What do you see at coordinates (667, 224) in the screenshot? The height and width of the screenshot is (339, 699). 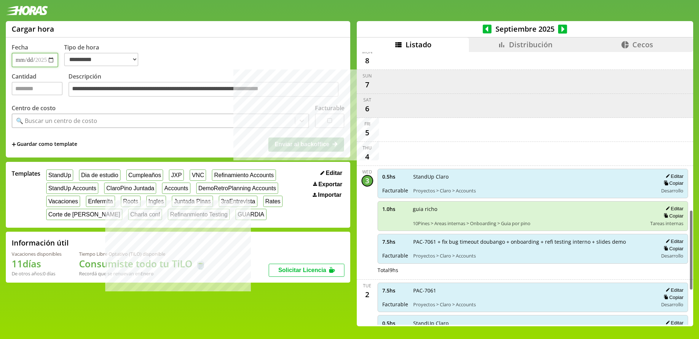 I see `span: Tareas internas` at bounding box center [667, 224].